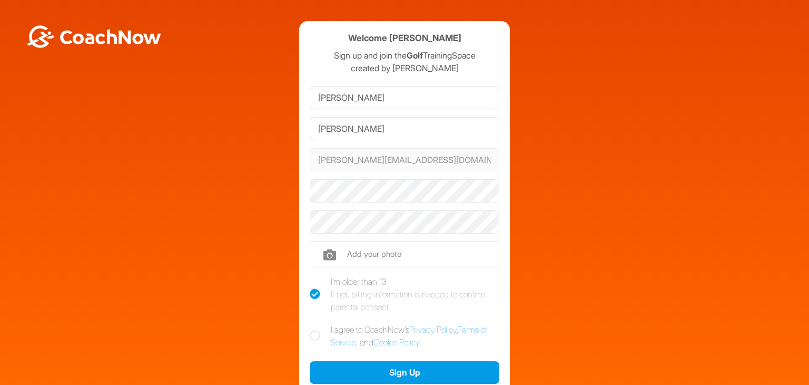 The width and height of the screenshot is (809, 385). What do you see at coordinates (94, 36) in the screenshot?
I see `img: BwLJSsUCoWCh5upNqxVrqldRgqLPVwmV24tXu5FoVAoFEpwwqQ3VIfuoInZCoVCoTD4vwADAC3ZFMkVEQFDAAAAAElFTkSuQmCC` at bounding box center [94, 36].